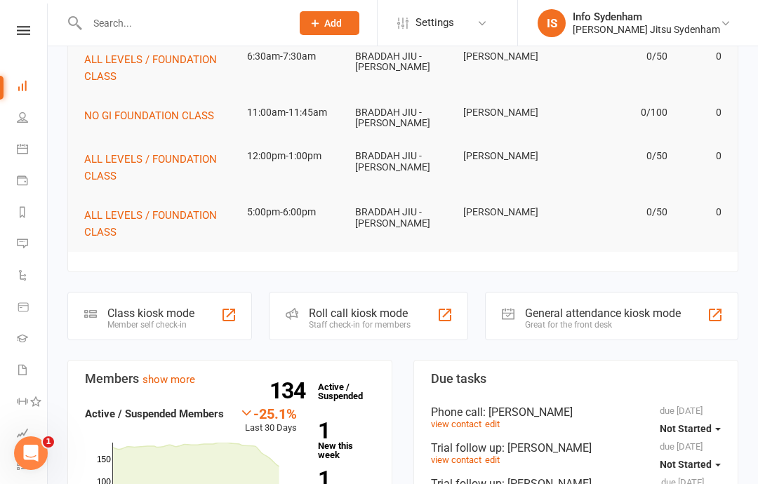 The width and height of the screenshot is (758, 484). I want to click on h3: Members, so click(230, 379).